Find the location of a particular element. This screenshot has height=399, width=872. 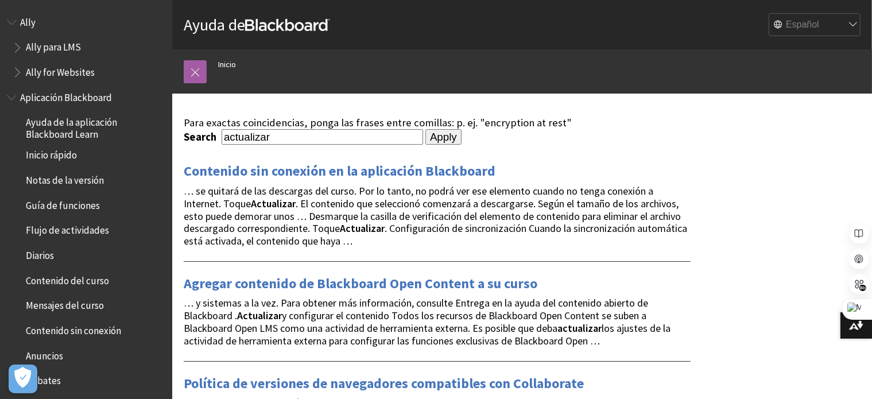

span: Ayuda de la aplicación Blackboard Learn is located at coordinates (95, 126).